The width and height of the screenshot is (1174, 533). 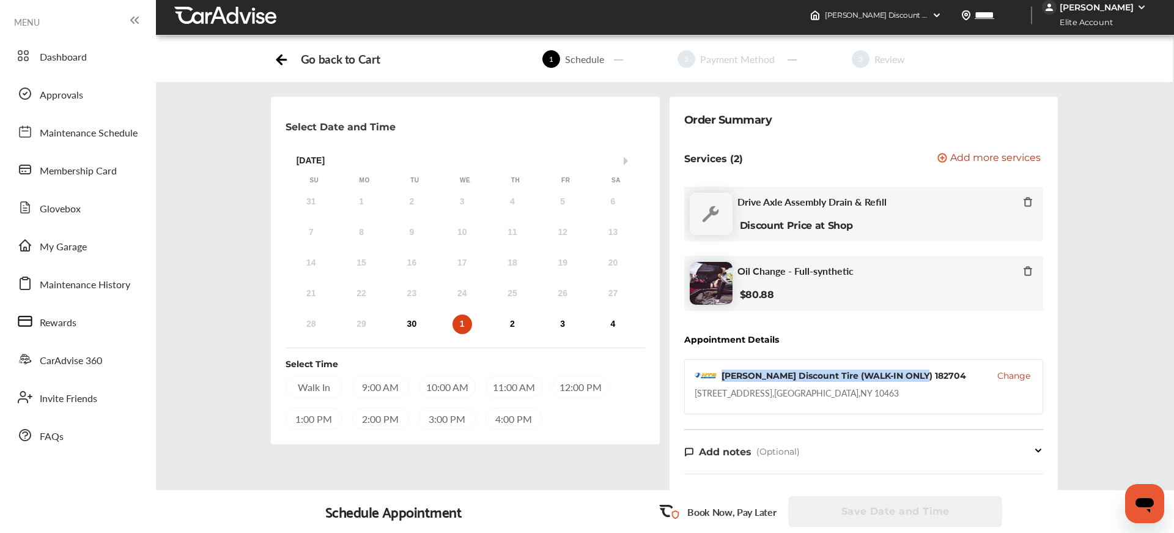 What do you see at coordinates (340, 59) in the screenshot?
I see `div: Go back to Cart` at bounding box center [340, 59].